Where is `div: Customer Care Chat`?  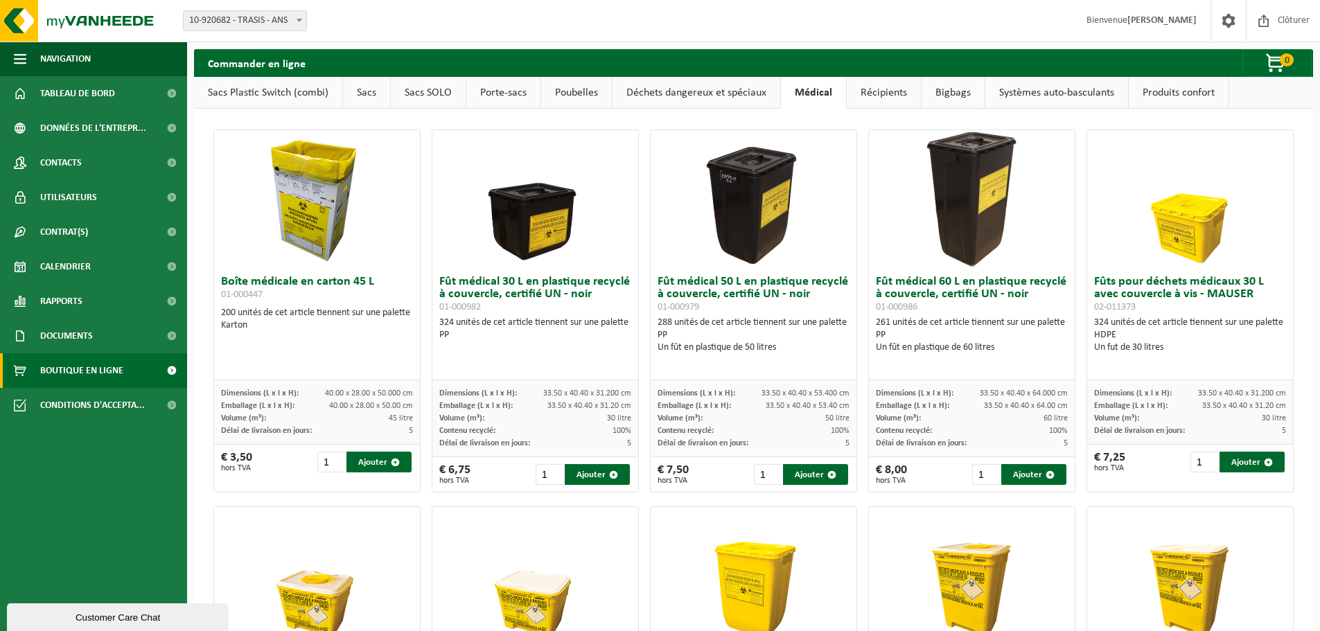
div: Customer Care Chat is located at coordinates (111, 17).